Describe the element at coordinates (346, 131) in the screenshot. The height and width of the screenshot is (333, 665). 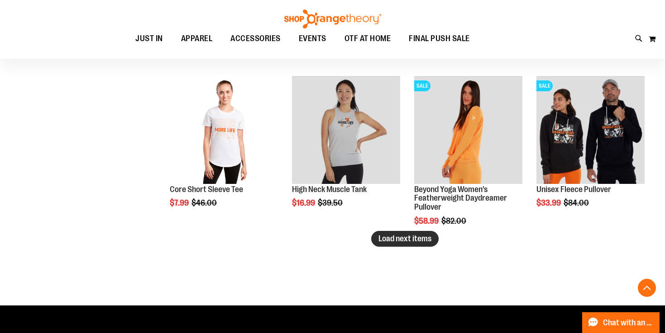
I see `a: Product image for High Neck Muscle Tank` at that location.